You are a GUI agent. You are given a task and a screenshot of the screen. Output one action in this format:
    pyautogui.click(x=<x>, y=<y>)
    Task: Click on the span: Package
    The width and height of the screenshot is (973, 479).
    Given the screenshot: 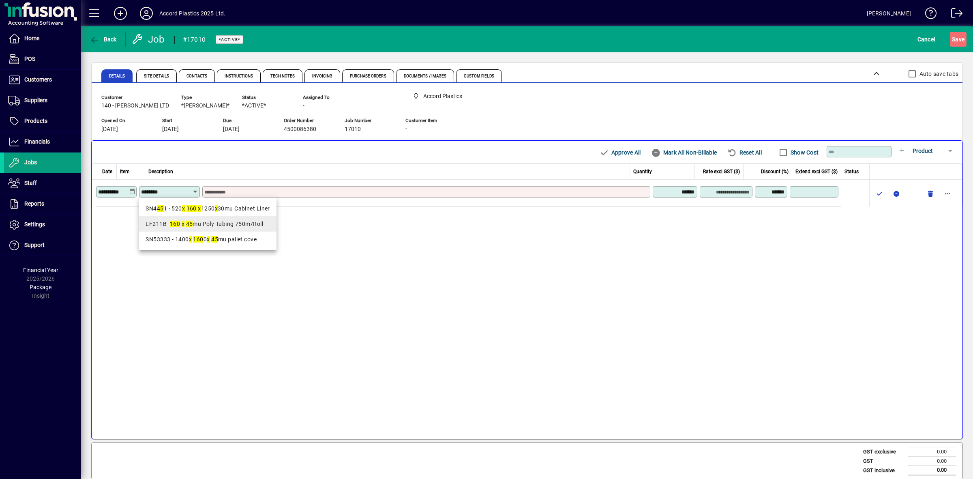 What is the action you would take?
    pyautogui.click(x=41, y=287)
    